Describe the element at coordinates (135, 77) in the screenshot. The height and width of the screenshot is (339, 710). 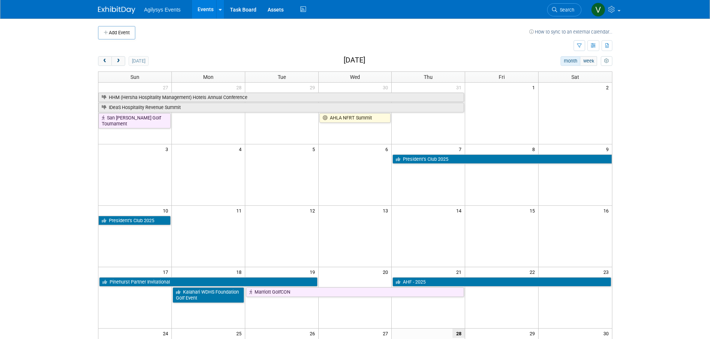
I see `span: Sun` at that location.